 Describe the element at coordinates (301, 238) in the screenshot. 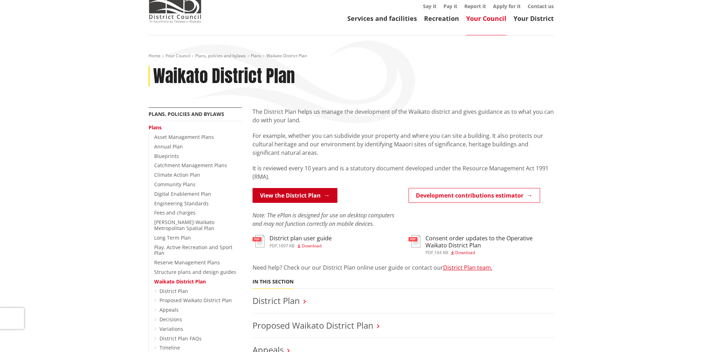

I see `h3: District plan user guide` at that location.